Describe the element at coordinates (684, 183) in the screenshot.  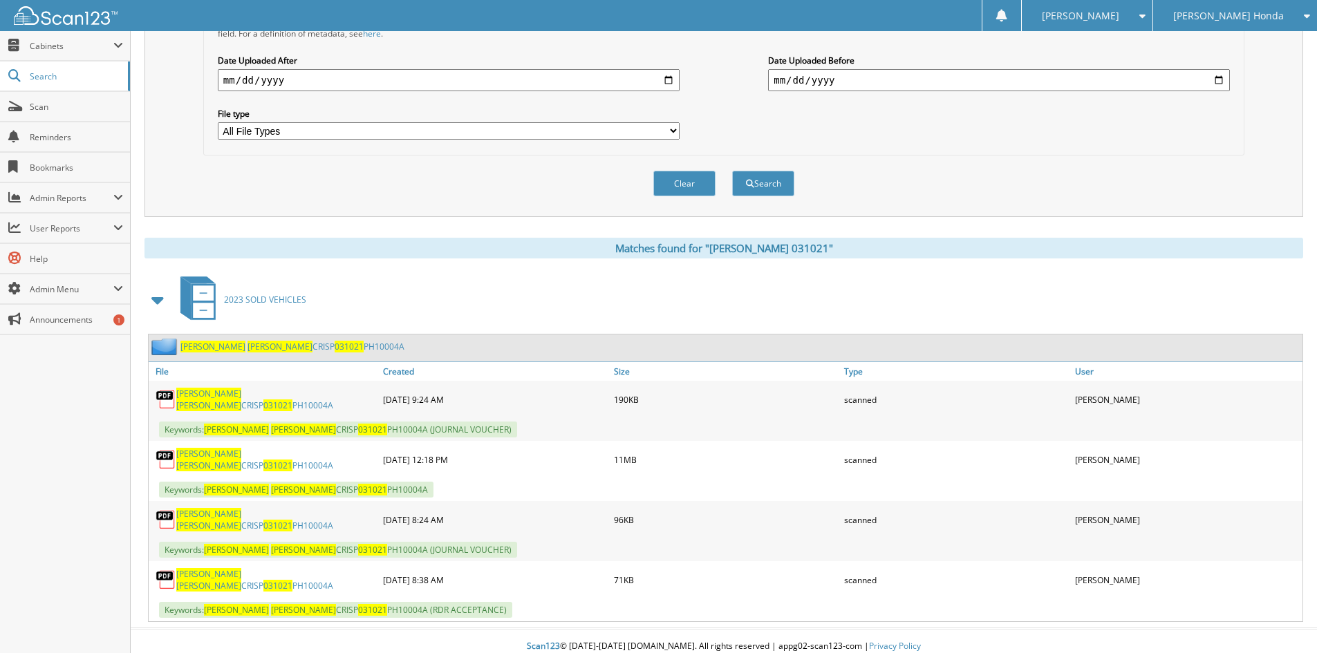
I see `button: Clear` at that location.